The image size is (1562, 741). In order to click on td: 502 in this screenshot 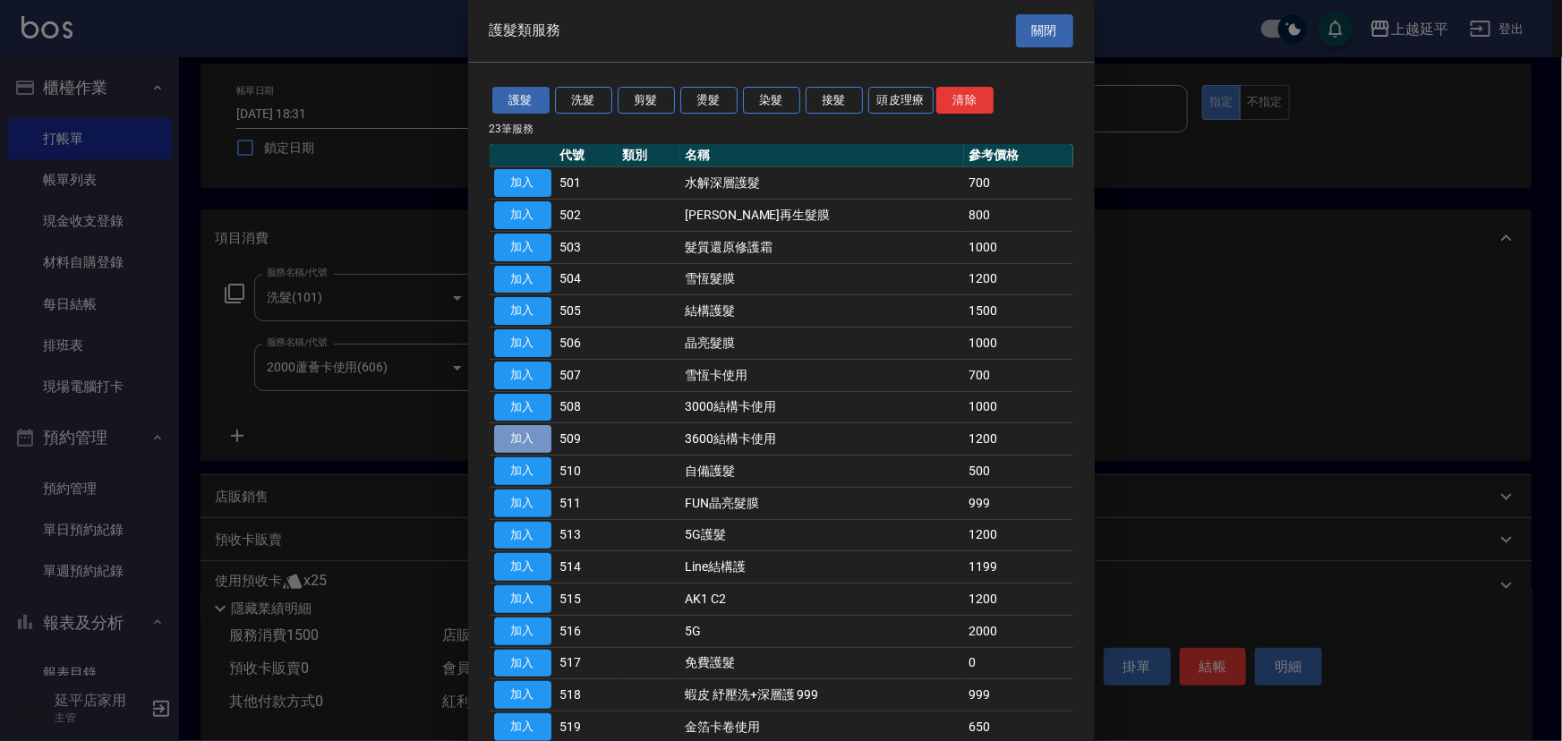, I will do `click(587, 216)`.